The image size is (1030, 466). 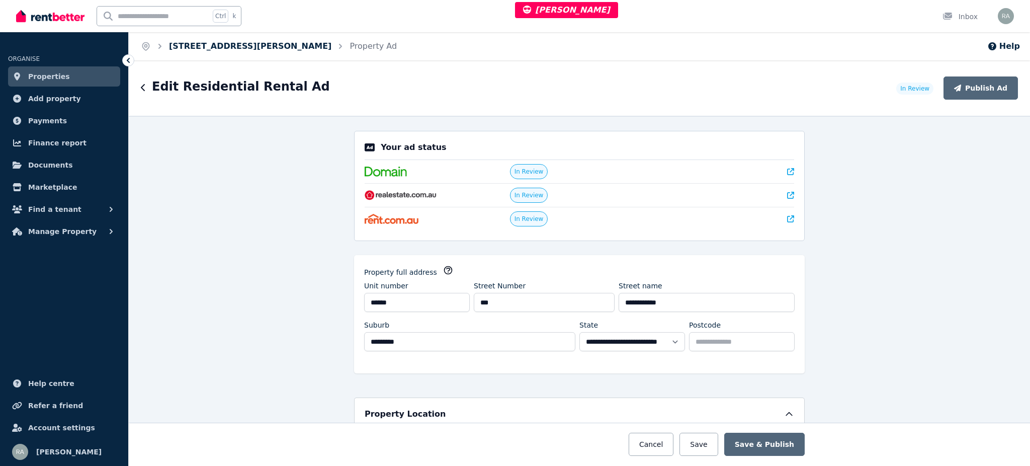 I want to click on span: Payments, so click(x=47, y=121).